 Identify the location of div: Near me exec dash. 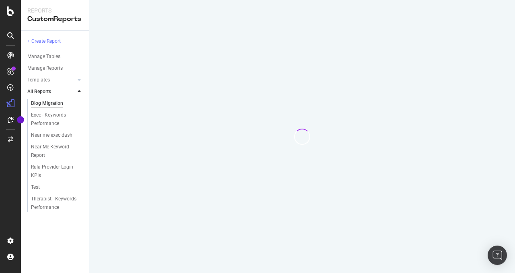
(52, 135).